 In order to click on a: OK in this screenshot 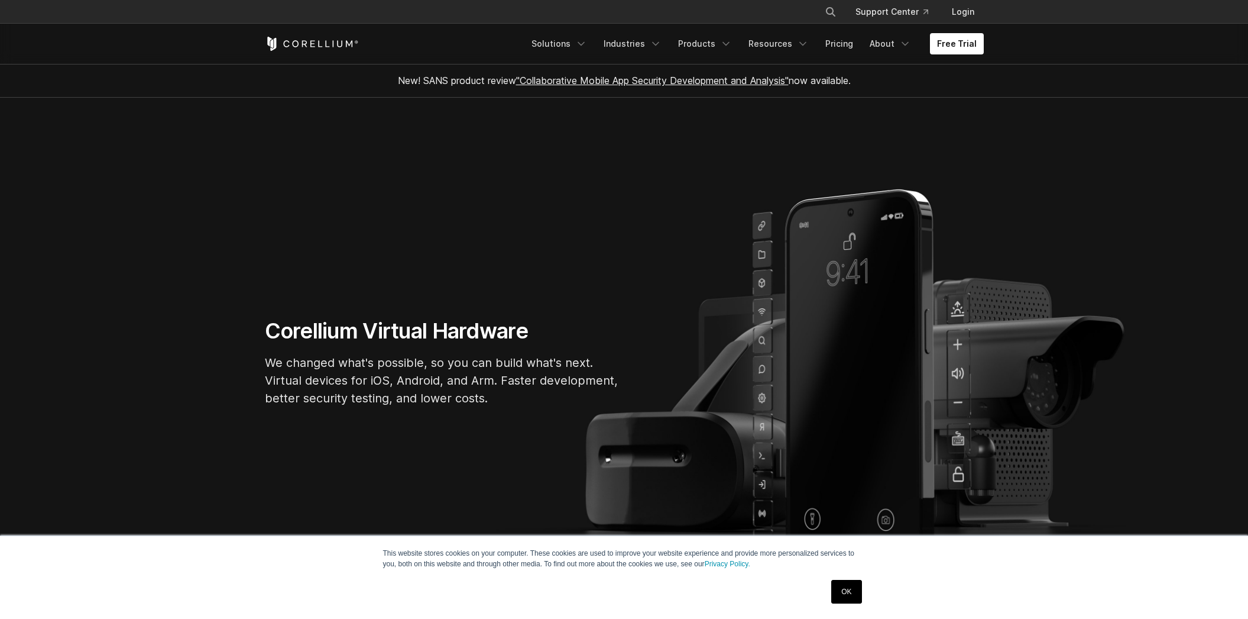, I will do `click(846, 591)`.